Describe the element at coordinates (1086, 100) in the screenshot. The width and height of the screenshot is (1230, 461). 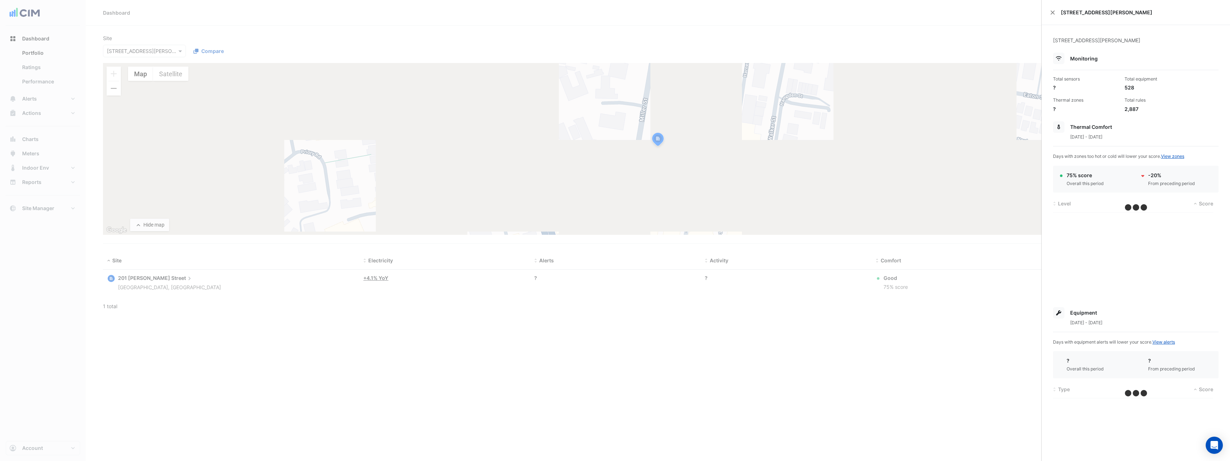
I see `div: Thermal zones` at that location.